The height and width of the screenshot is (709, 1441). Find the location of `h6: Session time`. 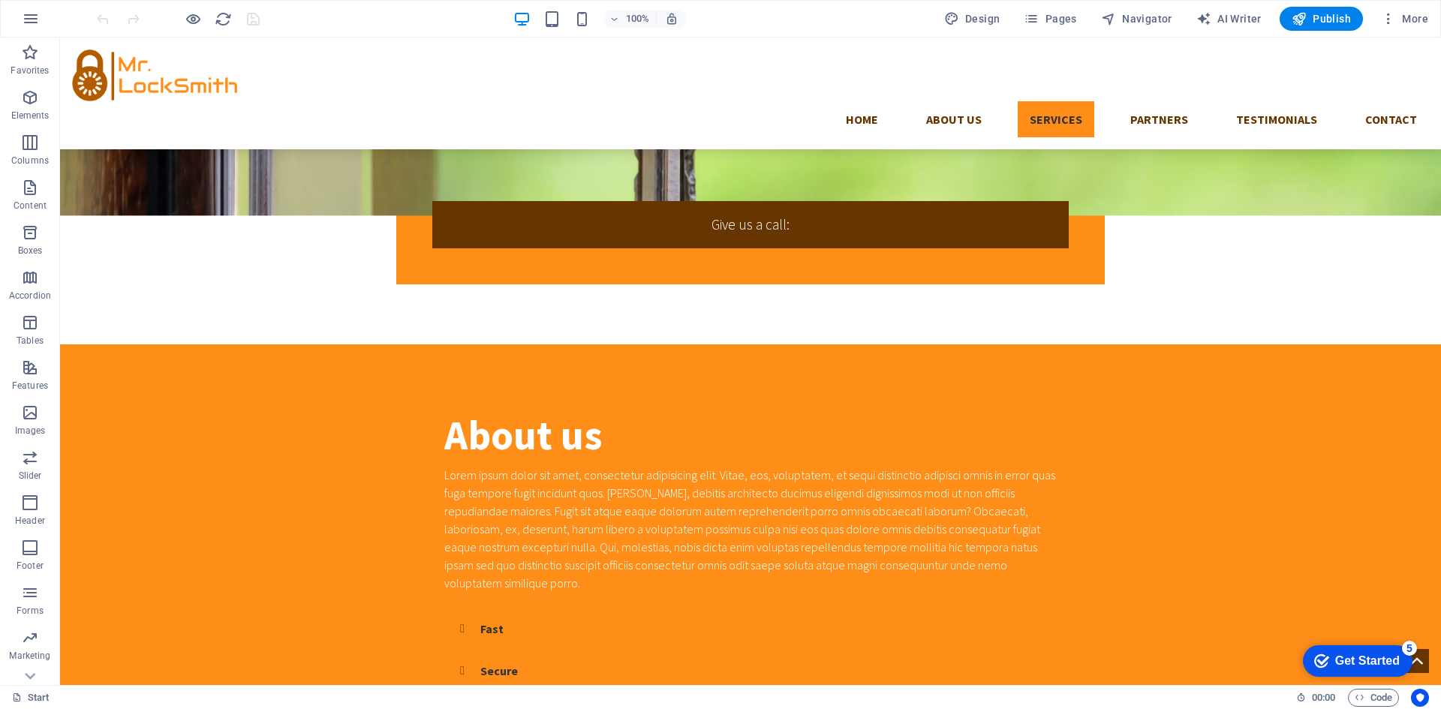

h6: Session time is located at coordinates (1316, 698).